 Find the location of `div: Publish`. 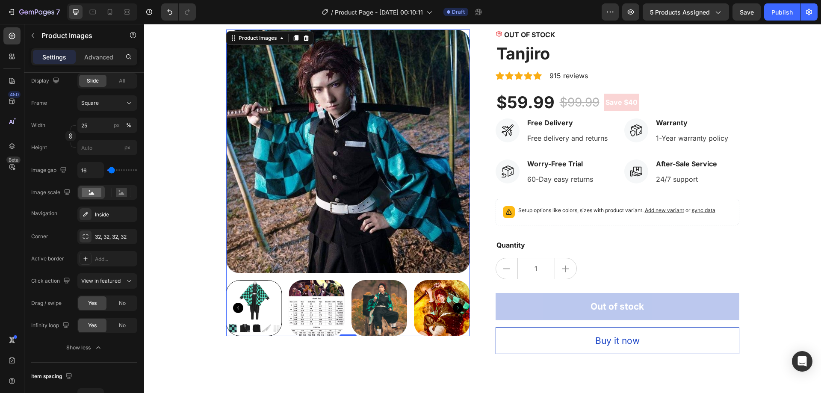

div: Publish is located at coordinates (782, 12).